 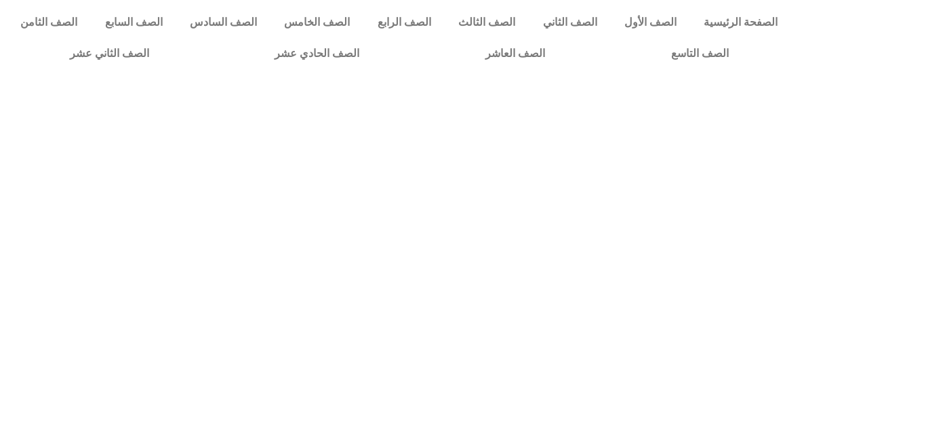 What do you see at coordinates (404, 22) in the screenshot?
I see `a: الصف الرابع` at bounding box center [404, 22].